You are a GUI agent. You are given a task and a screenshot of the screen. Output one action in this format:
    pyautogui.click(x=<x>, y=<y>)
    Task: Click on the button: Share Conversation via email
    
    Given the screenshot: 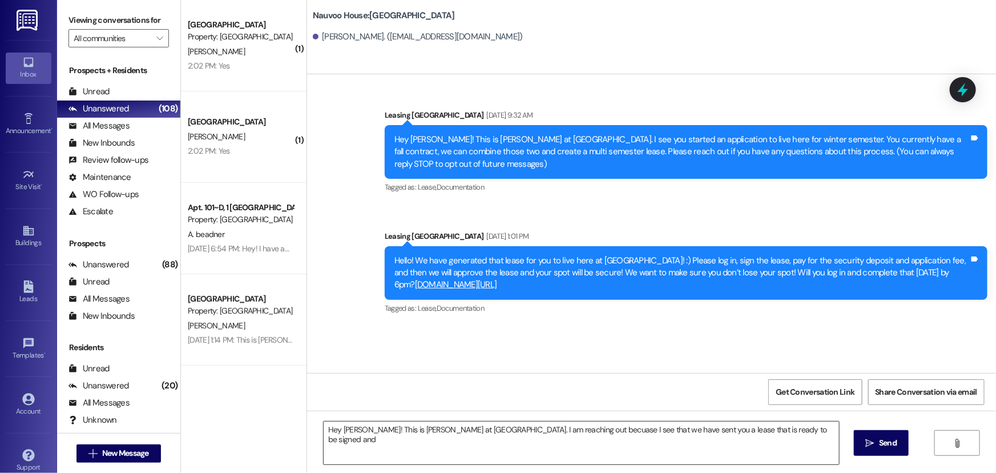 What is the action you would take?
    pyautogui.click(x=926, y=392)
    